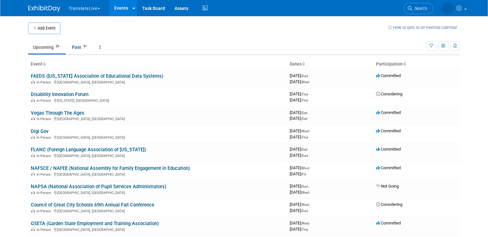  Describe the element at coordinates (95, 223) in the screenshot. I see `a: GSETA (Garden State Employment and Training Association)` at that location.